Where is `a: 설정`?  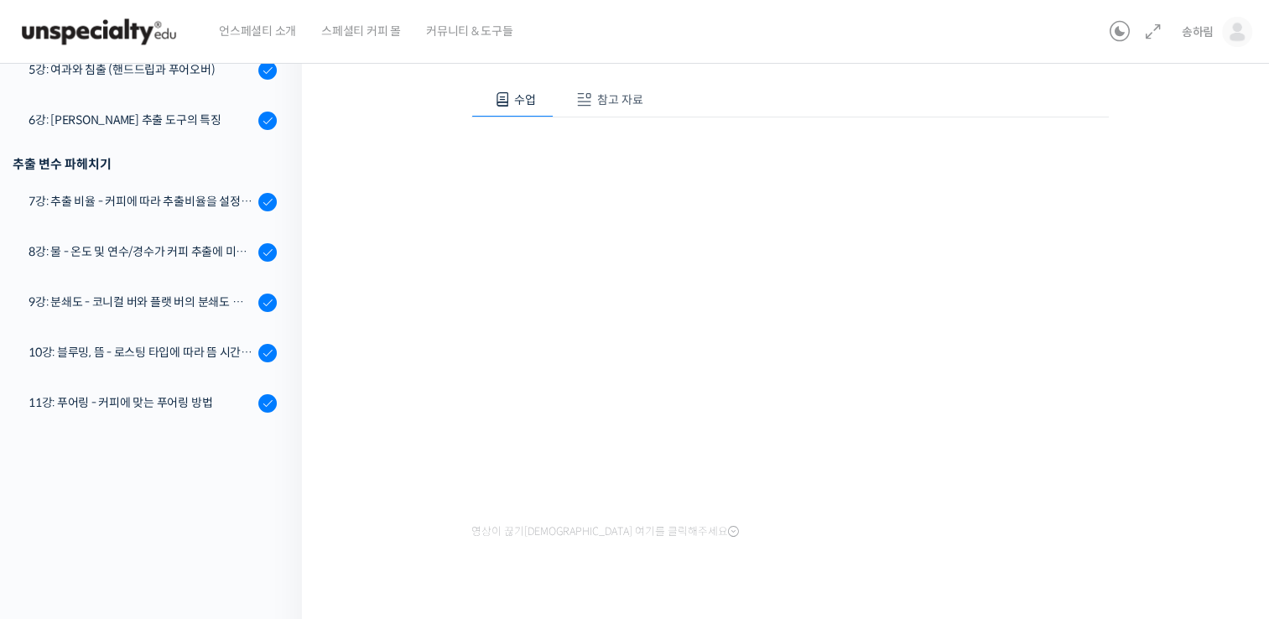 a: 설정 is located at coordinates (269, 501).